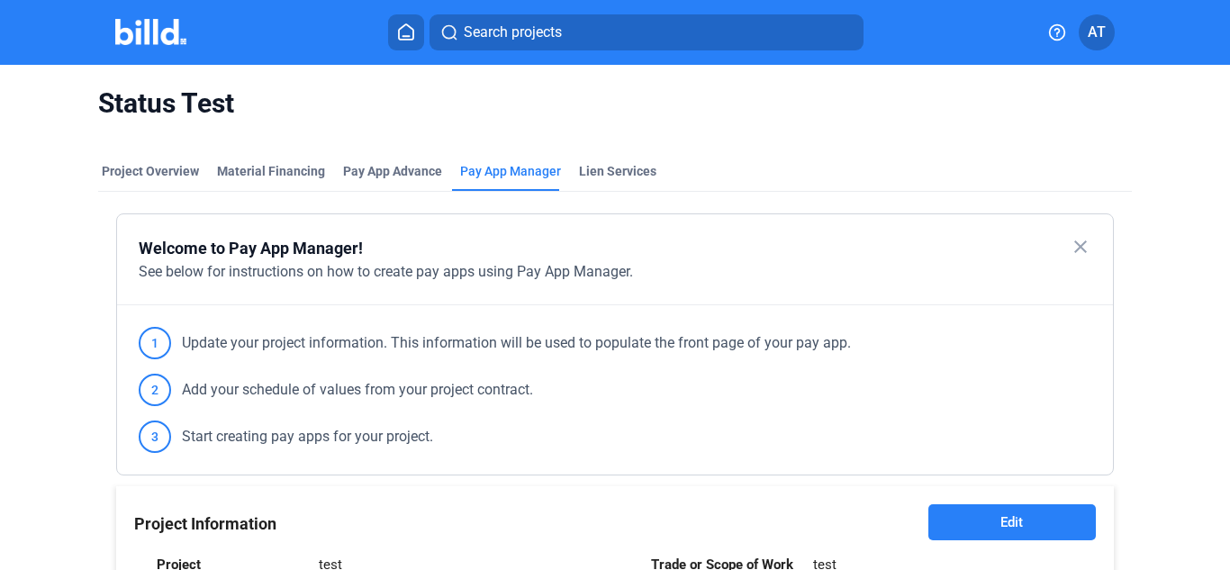  Describe the element at coordinates (150, 32) in the screenshot. I see `img: Billd Company Logo` at that location.